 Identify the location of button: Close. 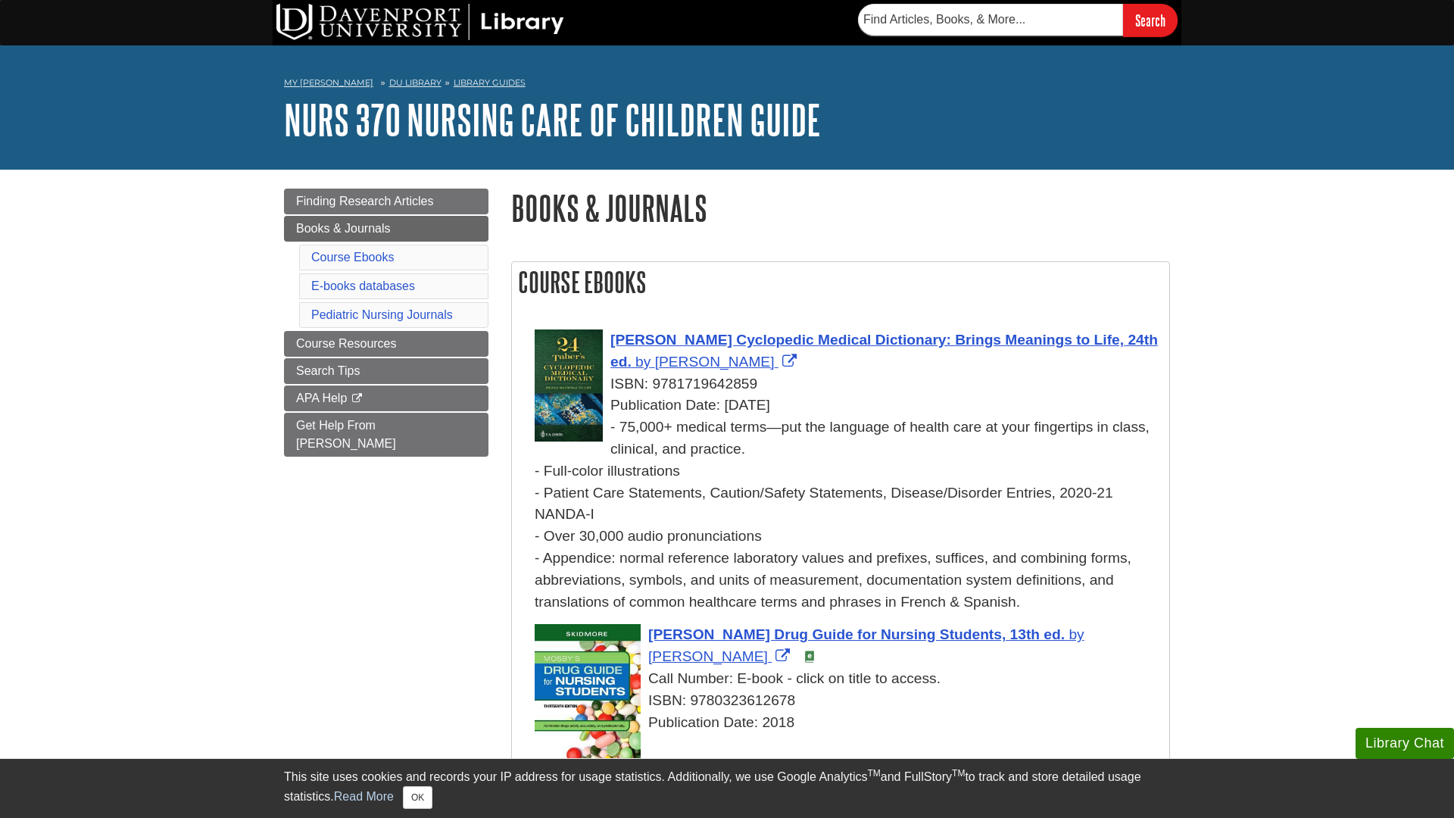
(417, 797).